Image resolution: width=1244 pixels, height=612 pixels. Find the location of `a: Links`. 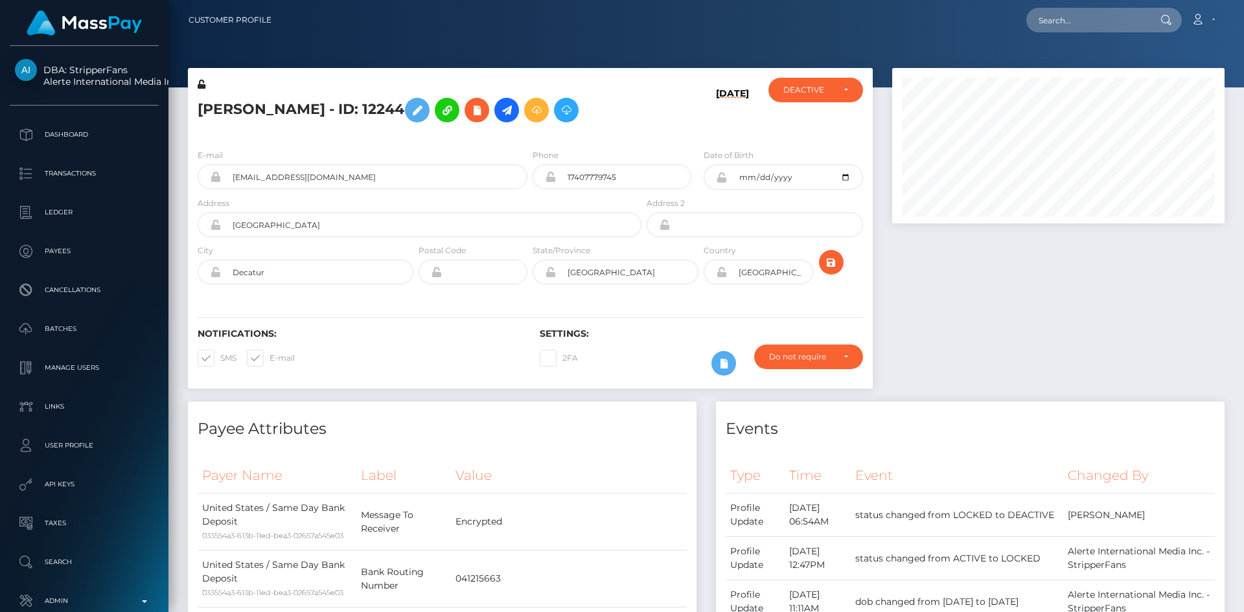

a: Links is located at coordinates (84, 407).